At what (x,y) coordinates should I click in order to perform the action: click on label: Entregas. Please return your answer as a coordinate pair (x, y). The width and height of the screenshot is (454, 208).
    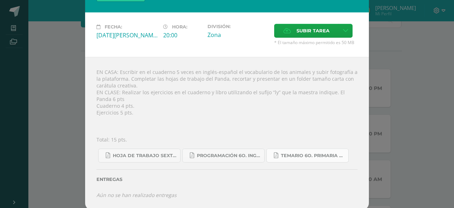
    Looking at the image, I should click on (227, 179).